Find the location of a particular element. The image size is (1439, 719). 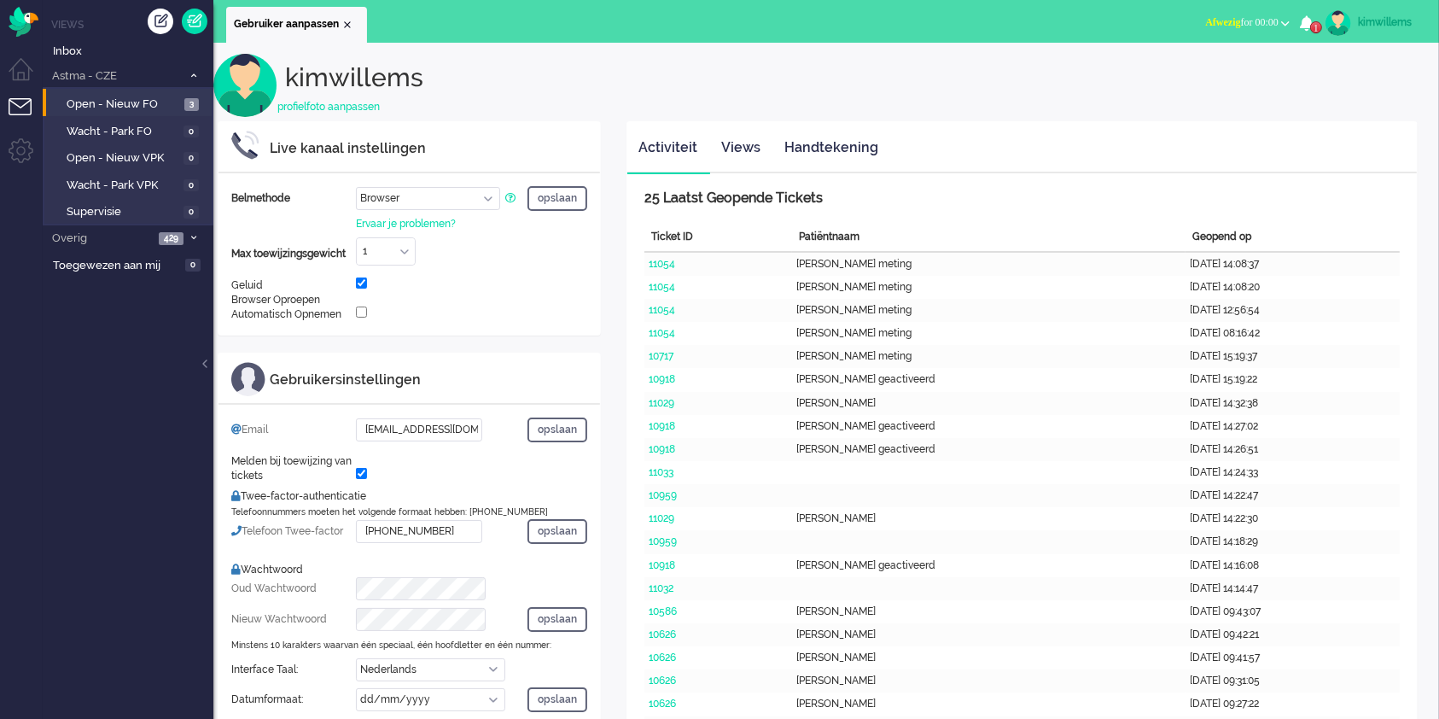

div: Ticket ID is located at coordinates (718, 237).